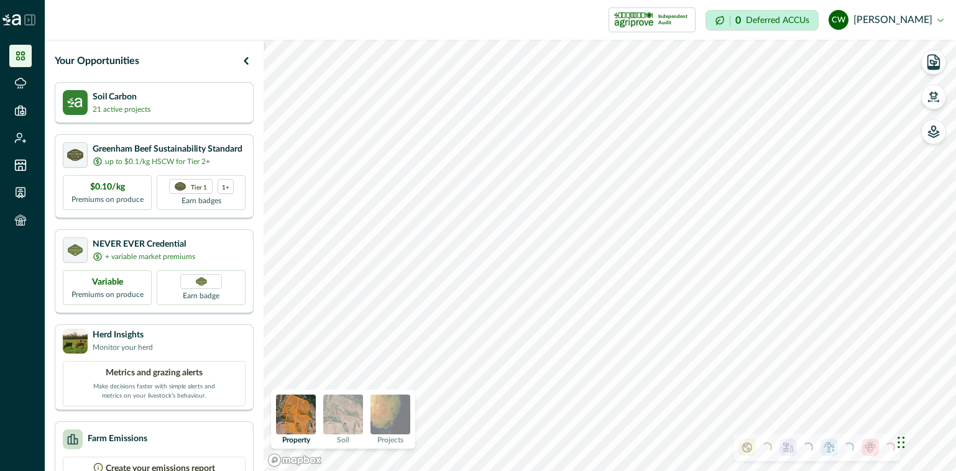 The width and height of the screenshot is (956, 471). Describe the element at coordinates (150, 257) in the screenshot. I see `p: + variable market premiums` at that location.